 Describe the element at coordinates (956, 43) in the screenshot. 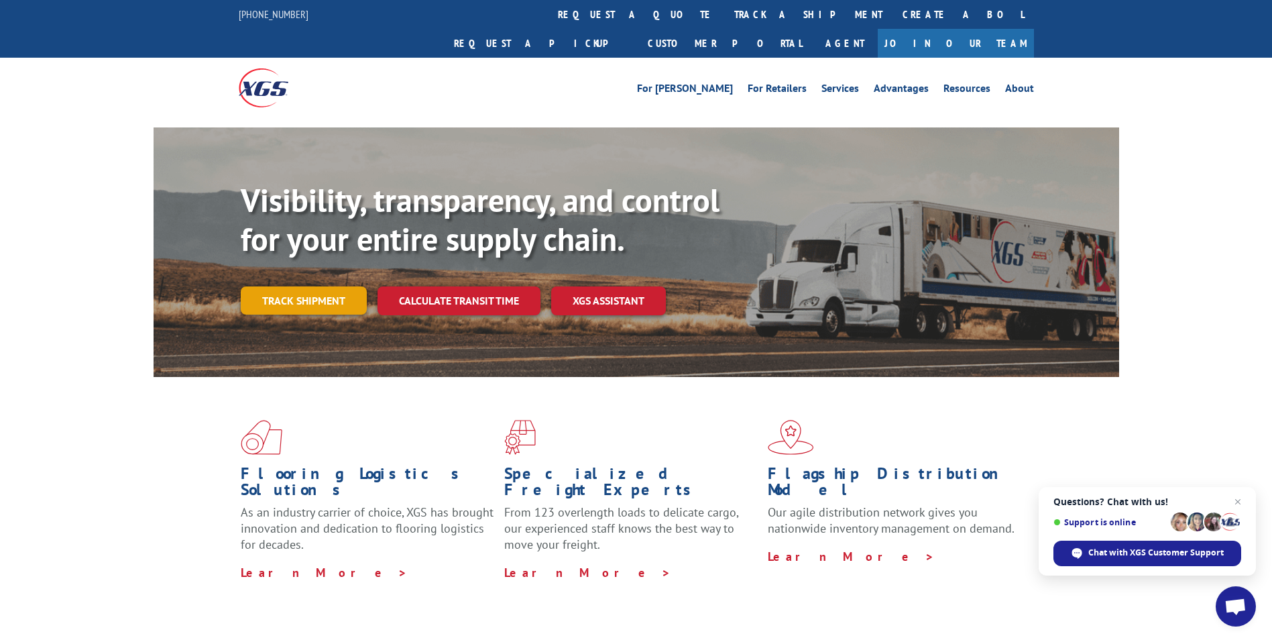

I see `a: Join Our Team` at that location.